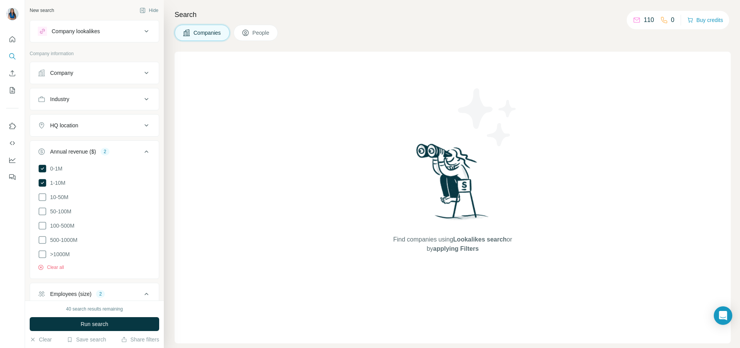  Describe the element at coordinates (94, 153) in the screenshot. I see `button: Annual revenue ($)2` at that location.